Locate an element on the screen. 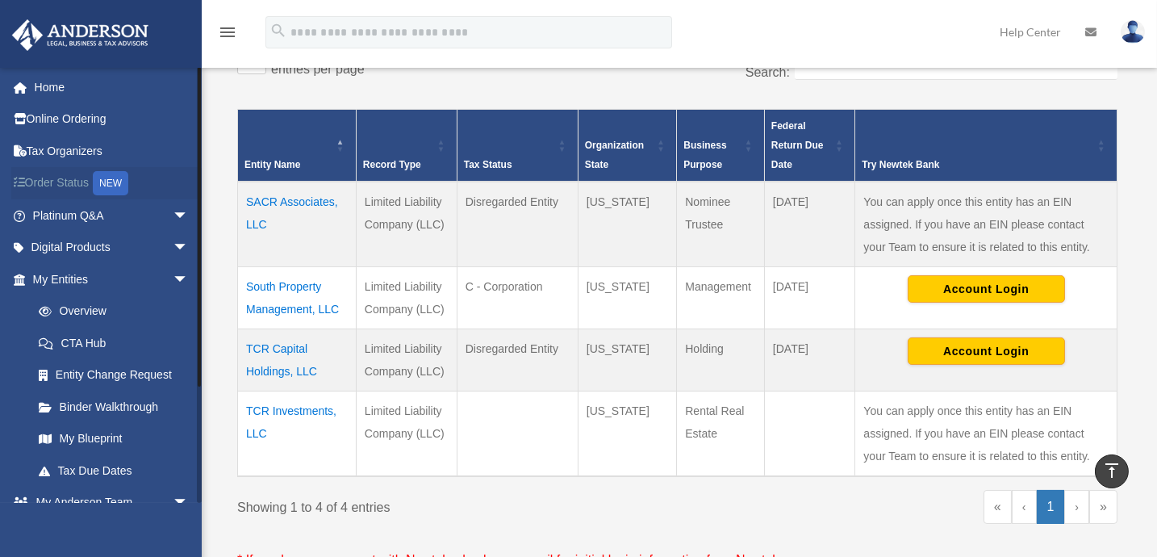 The image size is (1157, 557). i: search is located at coordinates (278, 31).